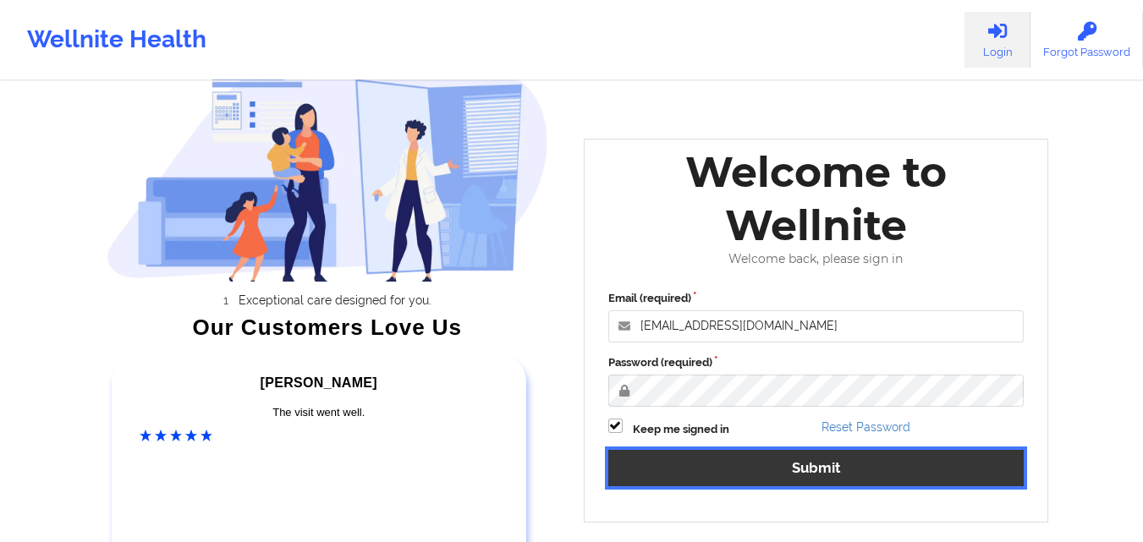 The image size is (1143, 542). I want to click on img: wellnite-auth-hero_200.c722682e.png, so click(328, 162).